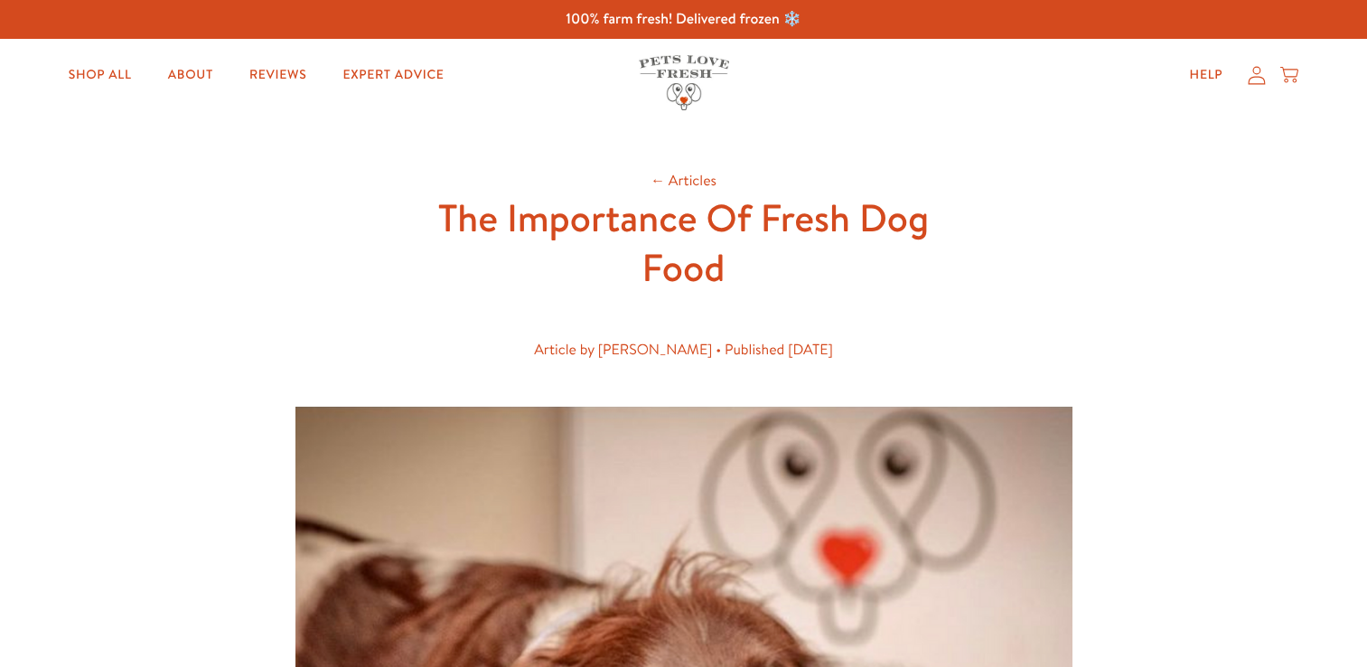 Image resolution: width=1367 pixels, height=667 pixels. What do you see at coordinates (1206, 75) in the screenshot?
I see `a: Help` at bounding box center [1206, 75].